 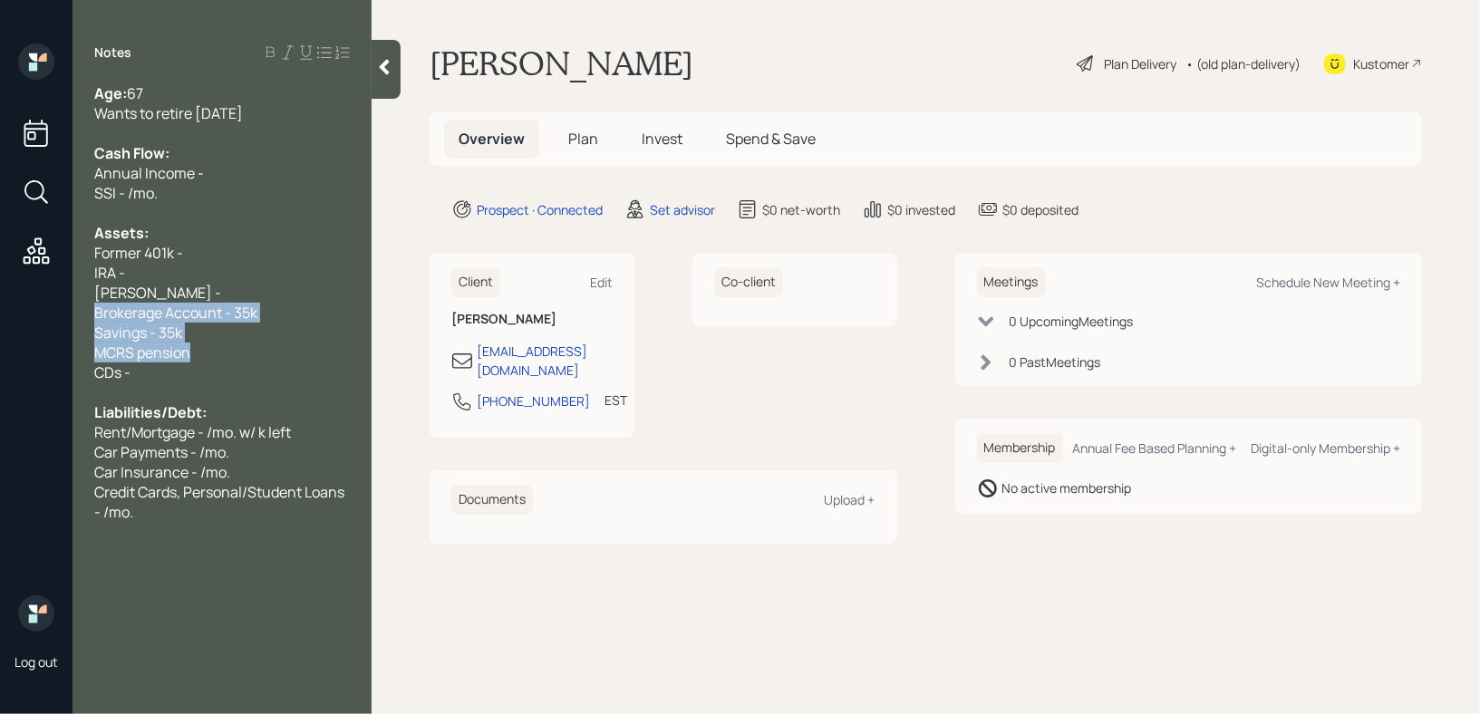 What do you see at coordinates (615, 400) in the screenshot?
I see `div: EST` at bounding box center [615, 400].